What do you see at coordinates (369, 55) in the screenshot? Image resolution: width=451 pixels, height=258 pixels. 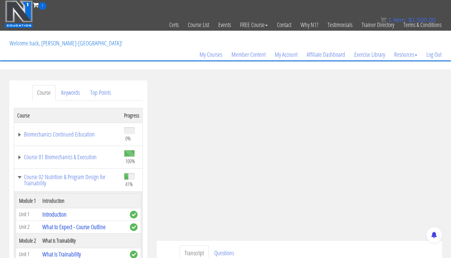 I see `a: Exercise Library` at bounding box center [369, 55].